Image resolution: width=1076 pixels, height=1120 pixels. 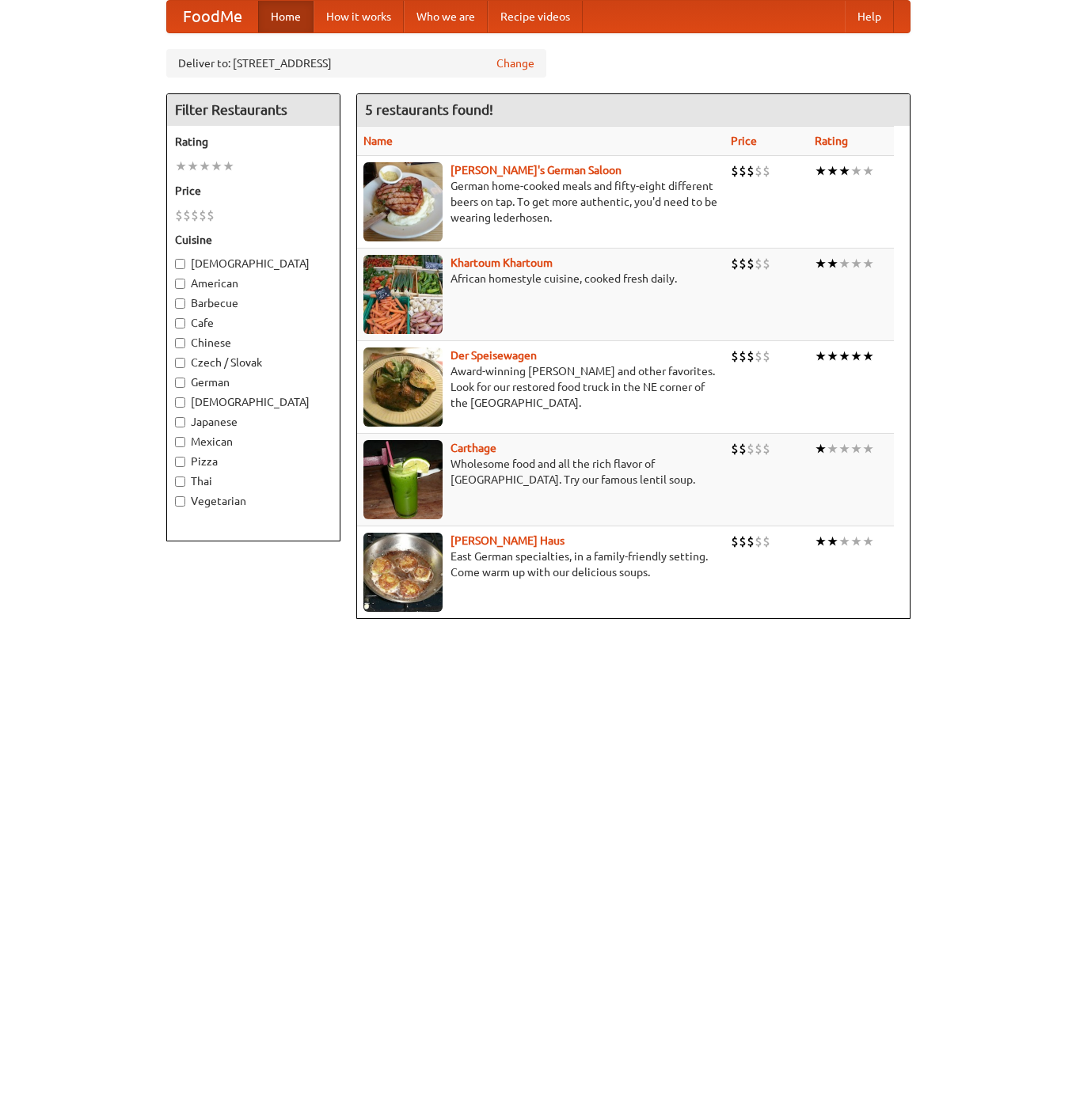 I want to click on a: Change, so click(x=515, y=64).